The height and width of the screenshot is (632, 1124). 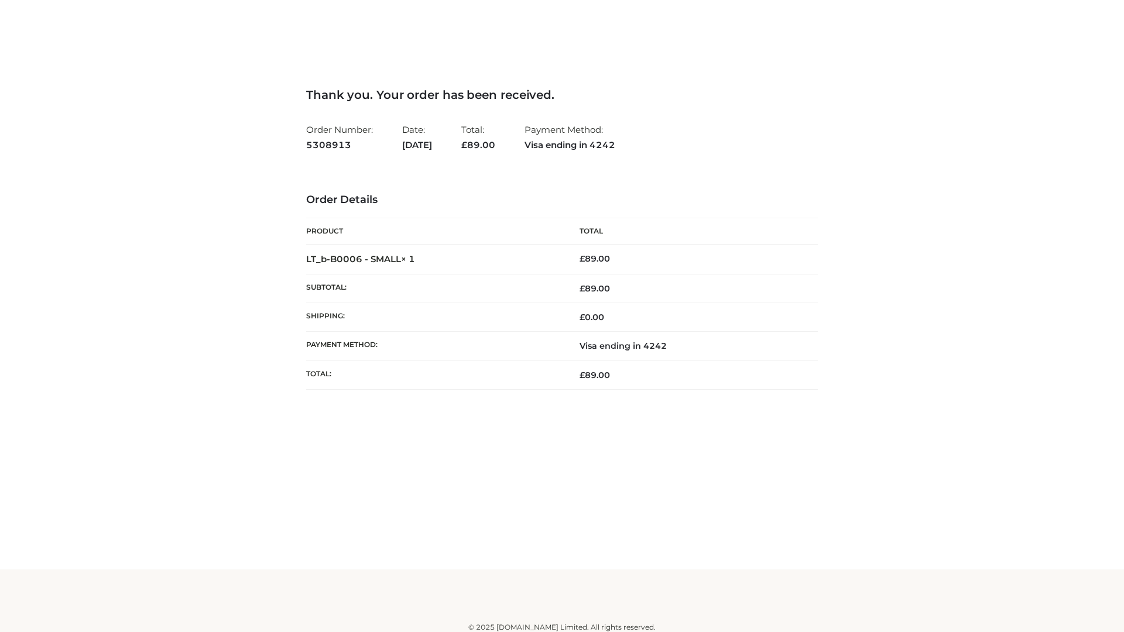 I want to click on h3: Order Details, so click(x=562, y=200).